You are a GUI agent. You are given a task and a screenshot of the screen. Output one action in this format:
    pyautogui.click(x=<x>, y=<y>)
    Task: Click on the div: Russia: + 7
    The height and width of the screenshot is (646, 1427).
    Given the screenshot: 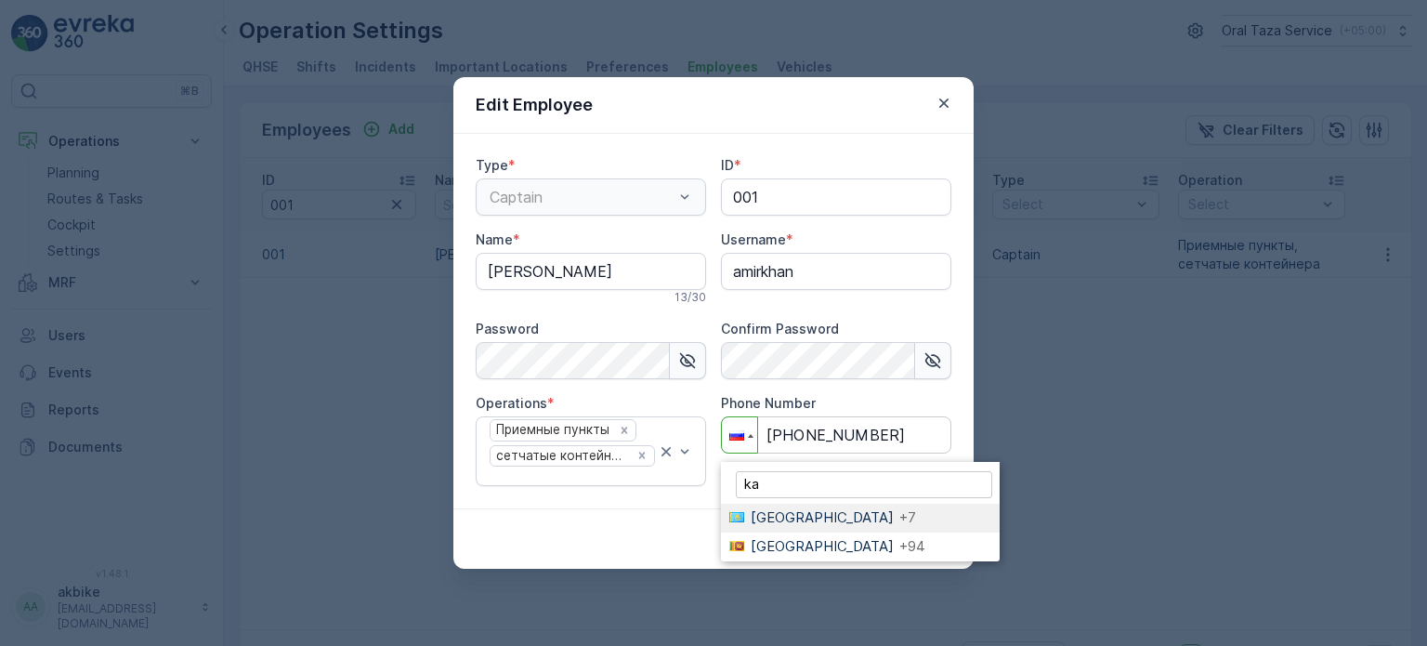 What is the action you would take?
    pyautogui.click(x=739, y=435)
    